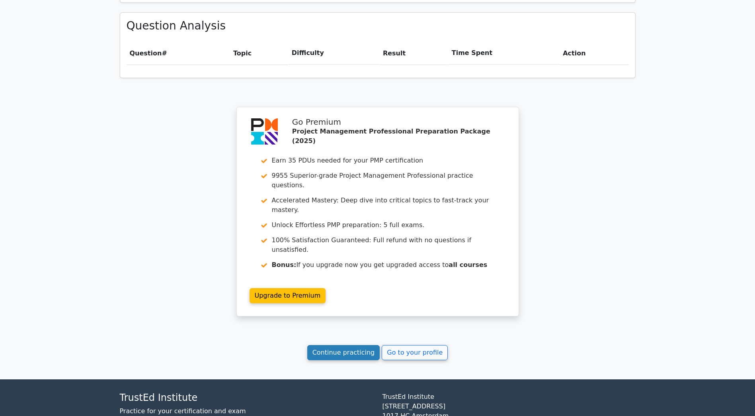  I want to click on a: Upgrade to Premium, so click(288, 295).